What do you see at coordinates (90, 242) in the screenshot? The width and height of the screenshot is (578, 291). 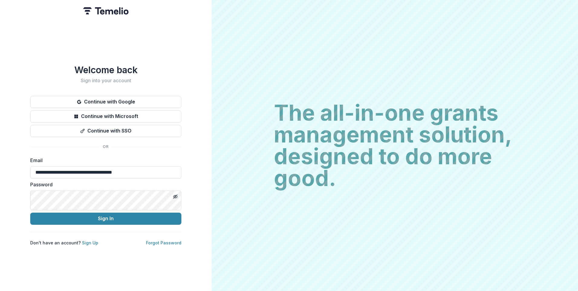 I see `a: Sign Up` at bounding box center [90, 242].